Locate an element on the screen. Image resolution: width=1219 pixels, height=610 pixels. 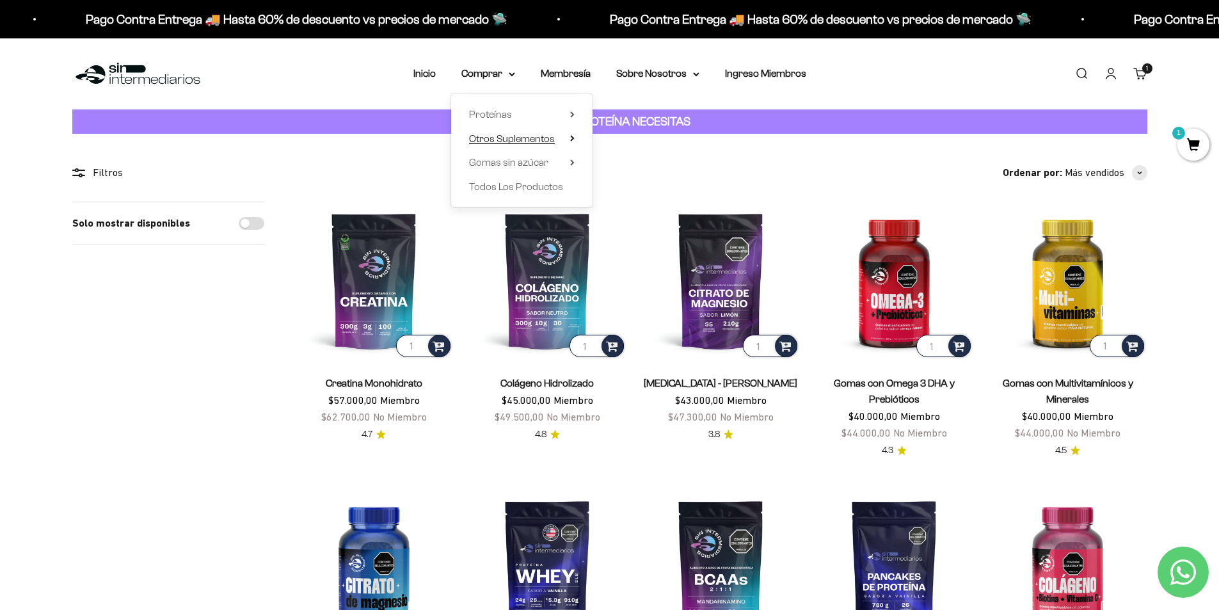
a: 4.84.8 de 5.0 estrellas is located at coordinates (547, 435).